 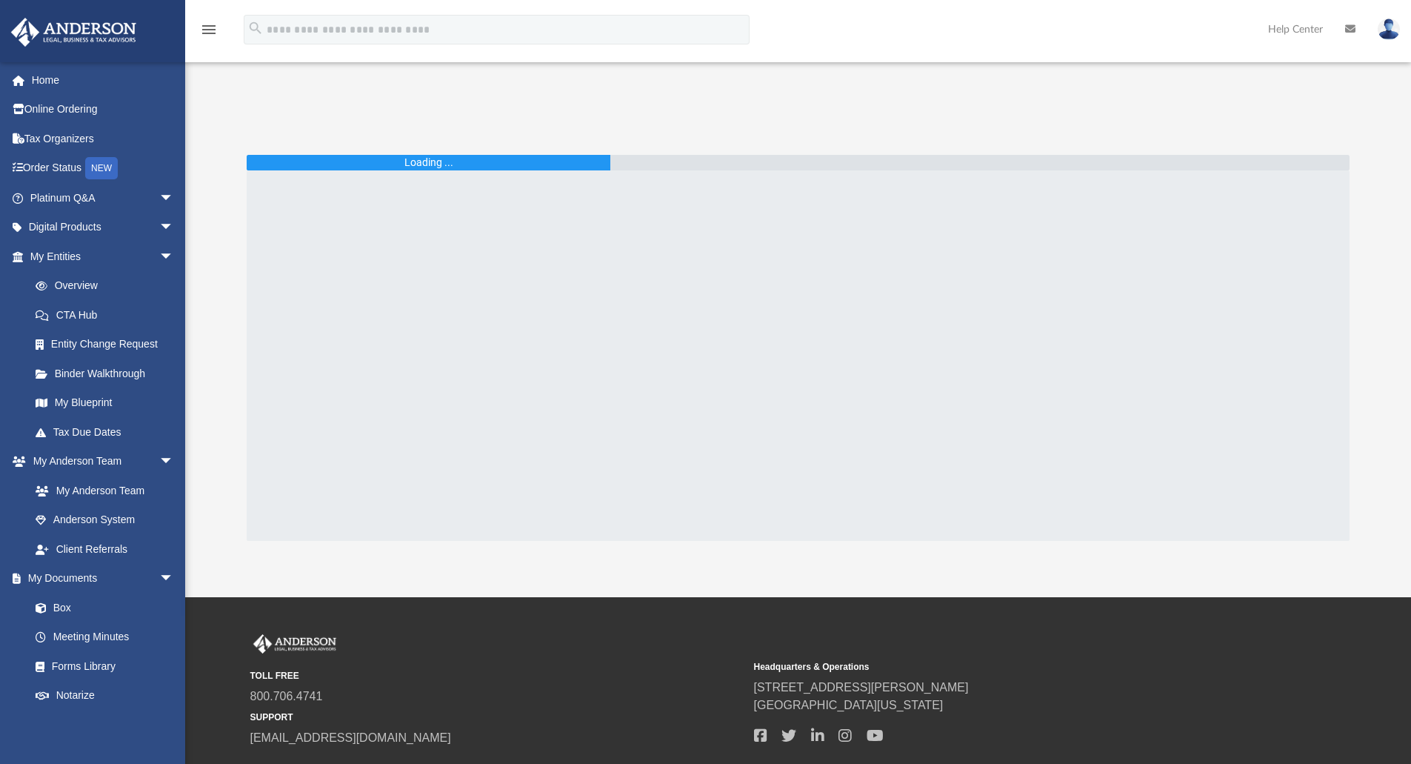 I want to click on small: SUPPORT, so click(x=497, y=717).